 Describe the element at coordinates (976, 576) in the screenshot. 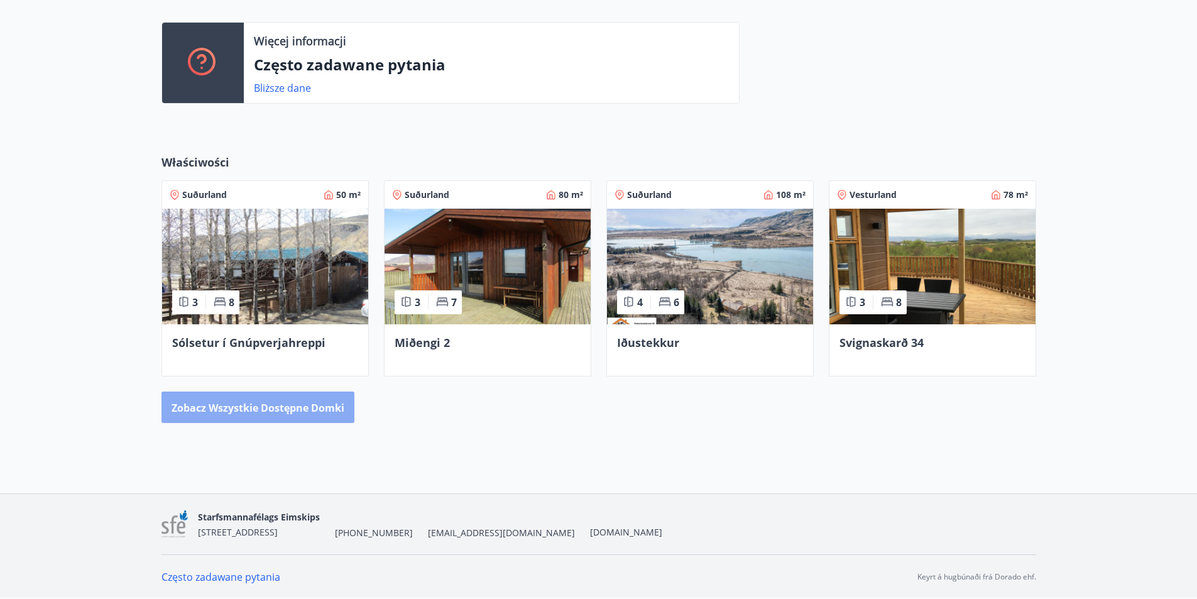

I see `font: Keyrt á hugbúnaði frá Dorado ehf.` at that location.